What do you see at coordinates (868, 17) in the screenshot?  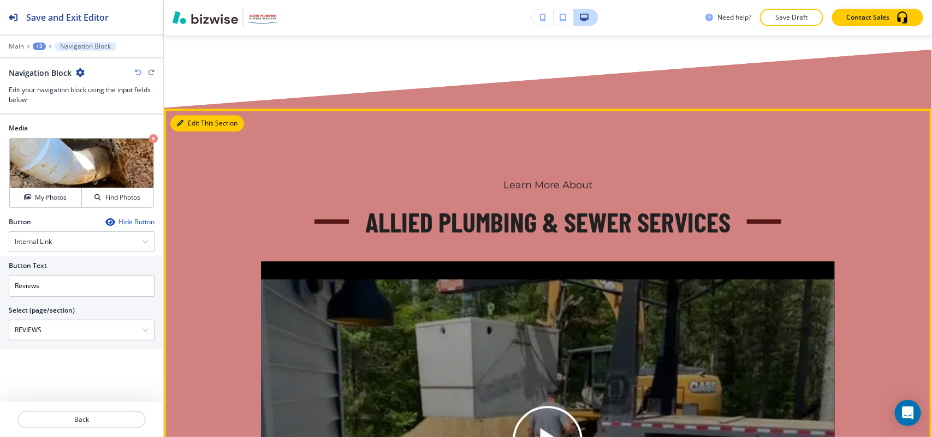 I see `p: Contact Sales` at bounding box center [868, 17].